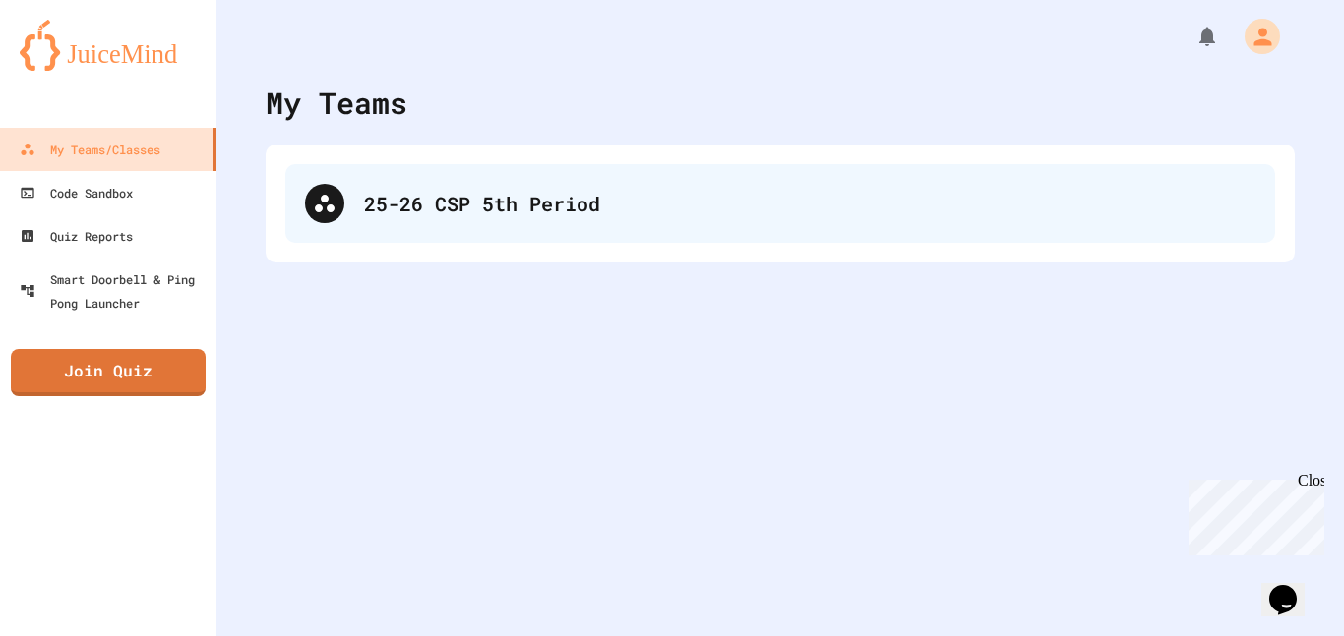 This screenshot has width=1344, height=636. I want to click on a: Join Quiz, so click(108, 373).